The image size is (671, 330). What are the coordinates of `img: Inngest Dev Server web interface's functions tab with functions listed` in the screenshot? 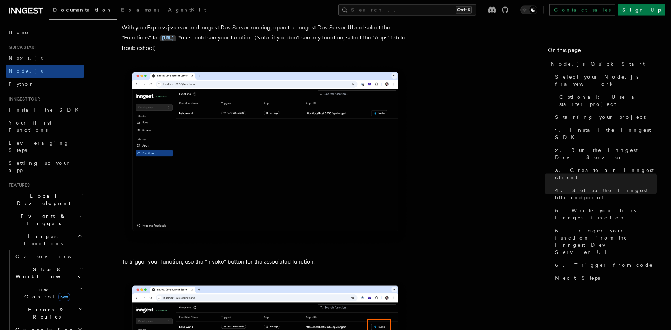 It's located at (265, 155).